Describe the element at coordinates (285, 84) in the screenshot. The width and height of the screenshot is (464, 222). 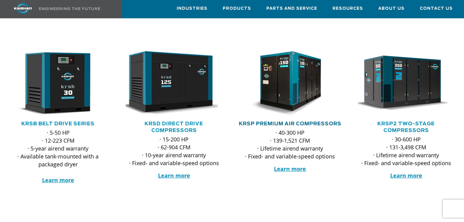
I see `img: krsp150` at that location.